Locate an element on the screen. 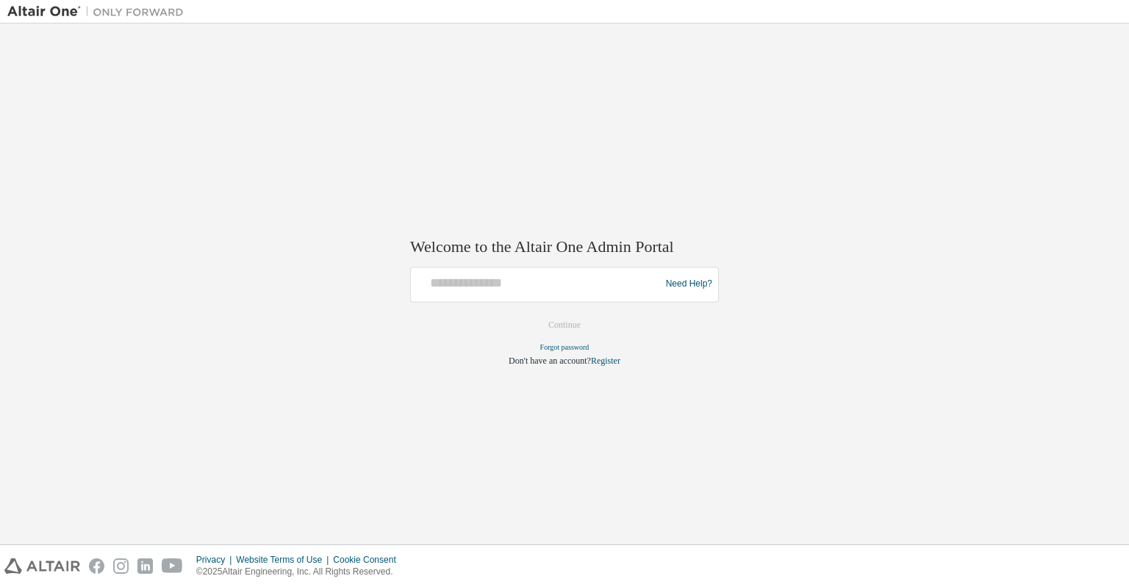 Image resolution: width=1129 pixels, height=587 pixels. p: © 2025 Altair Engineering, Inc. All Rights Reserved. is located at coordinates (301, 572).